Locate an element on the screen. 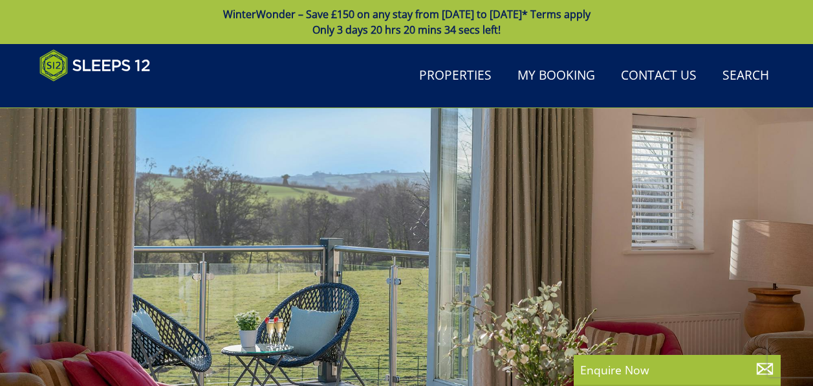  a: My Booking is located at coordinates (557, 76).